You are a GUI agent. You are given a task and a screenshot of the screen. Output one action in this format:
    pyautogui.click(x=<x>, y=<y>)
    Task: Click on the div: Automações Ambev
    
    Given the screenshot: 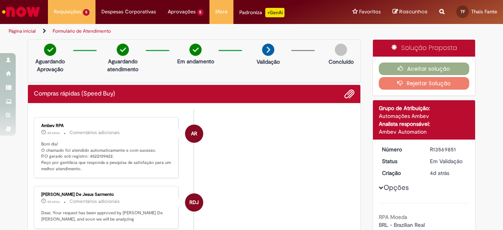 What is the action you would take?
    pyautogui.click(x=424, y=116)
    